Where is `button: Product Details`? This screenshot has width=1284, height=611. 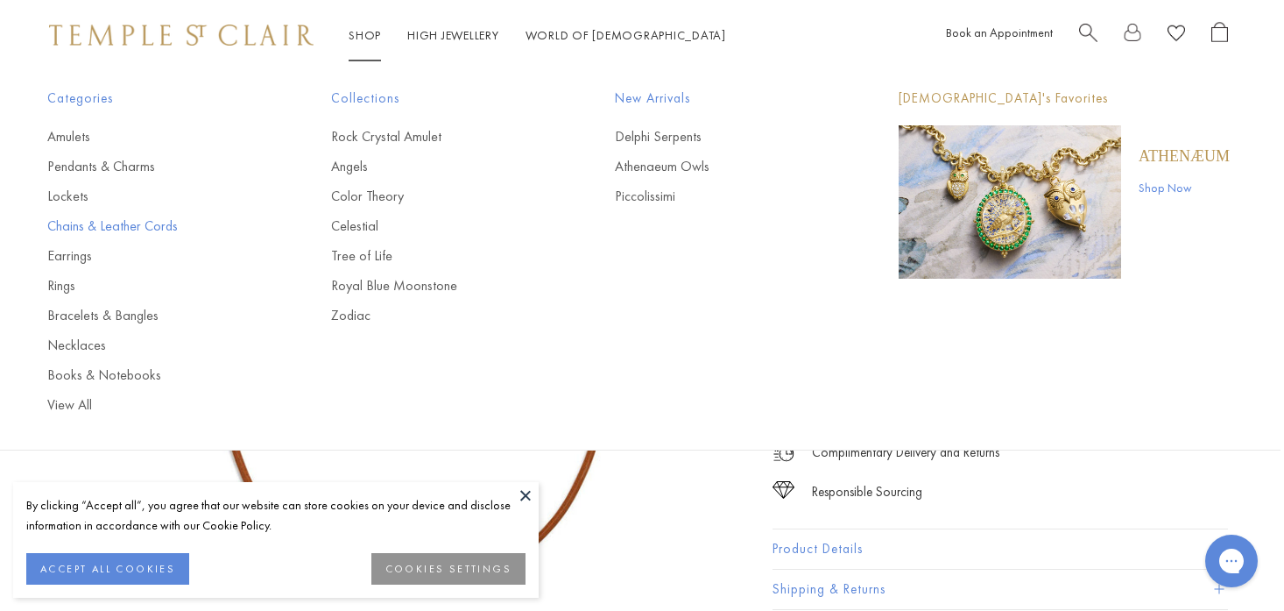 button: Product Details is located at coordinates (1000, 548).